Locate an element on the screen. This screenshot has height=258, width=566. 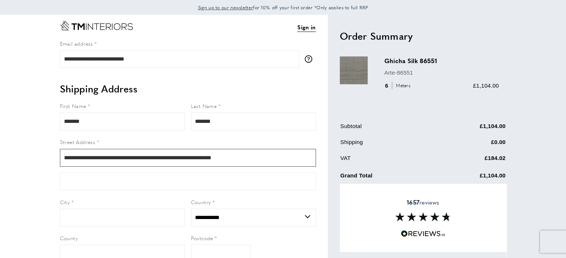
img: Reviews.io 5 stars is located at coordinates (423, 234).